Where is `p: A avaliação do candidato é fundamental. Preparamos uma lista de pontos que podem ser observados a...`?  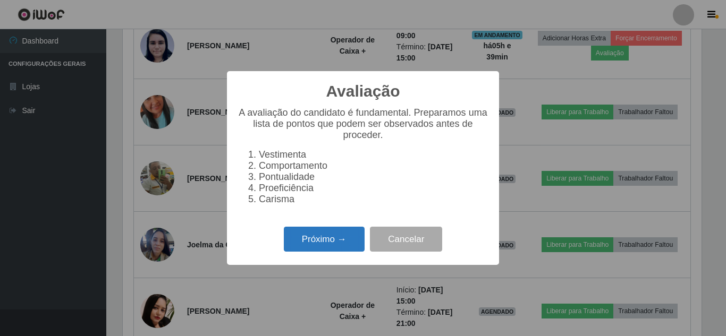
p: A avaliação do candidato é fundamental. Preparamos uma lista de pontos que podem ser observados a... is located at coordinates (363, 124).